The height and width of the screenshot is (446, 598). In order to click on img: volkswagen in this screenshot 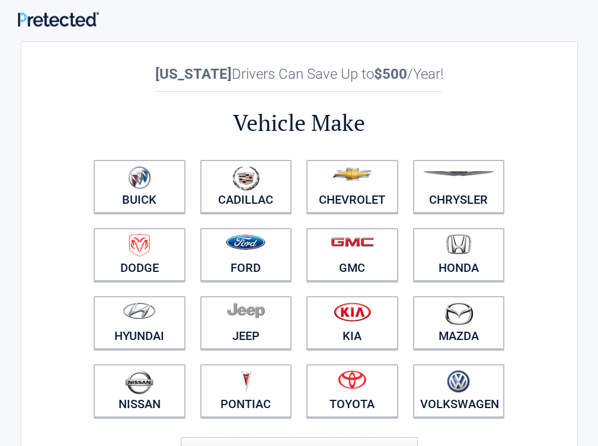, I will do `click(458, 381)`.